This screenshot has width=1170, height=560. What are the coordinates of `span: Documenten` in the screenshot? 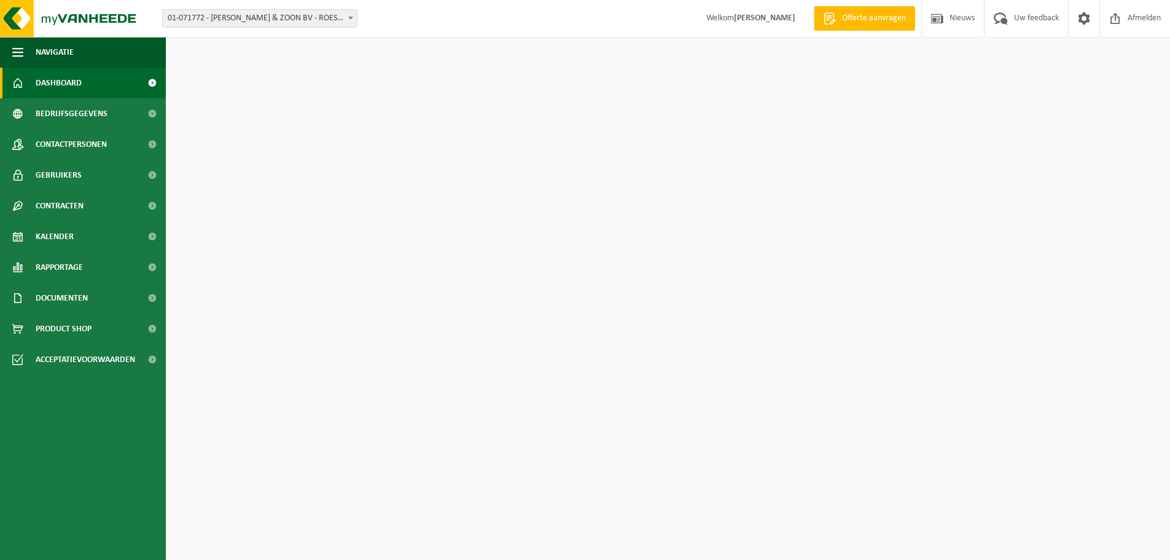 It's located at (61, 298).